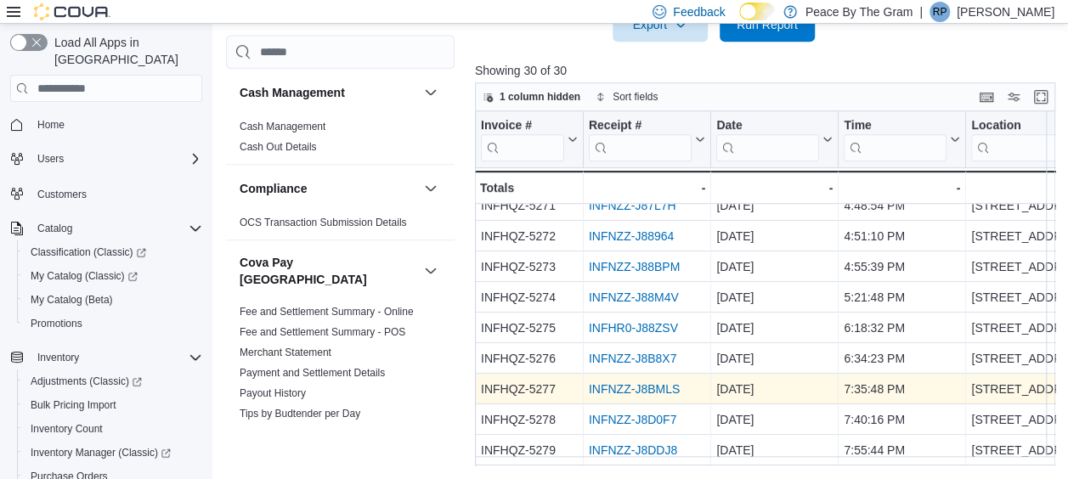  Describe the element at coordinates (902, 236) in the screenshot. I see `div: 4:51:10 PM` at that location.